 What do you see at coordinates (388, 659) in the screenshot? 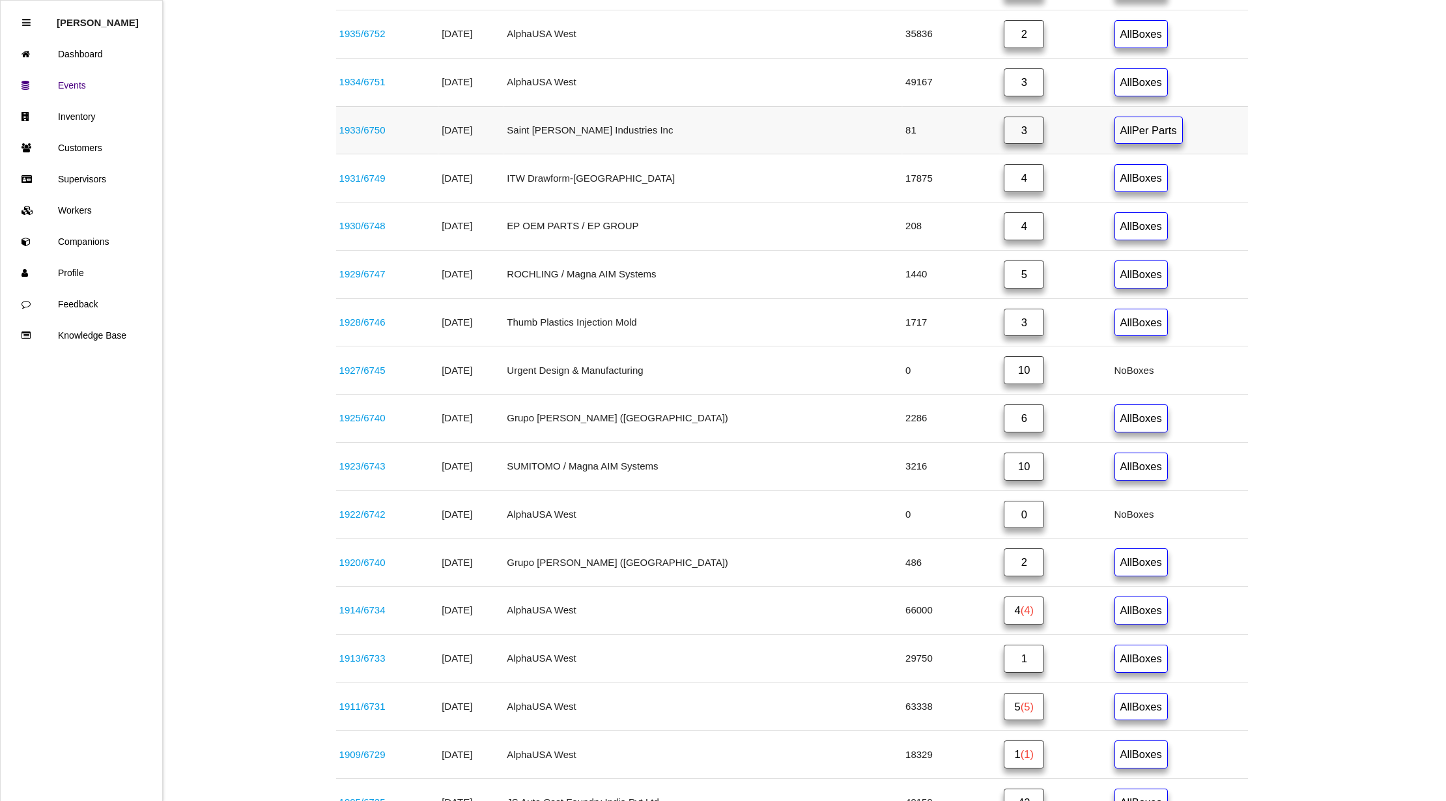
I see `div: S1638` at bounding box center [388, 659].